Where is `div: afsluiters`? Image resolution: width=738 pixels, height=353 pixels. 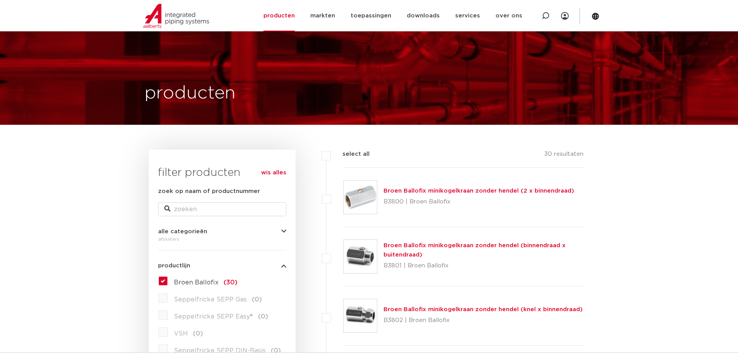
div: afsluiters is located at coordinates (222, 239).